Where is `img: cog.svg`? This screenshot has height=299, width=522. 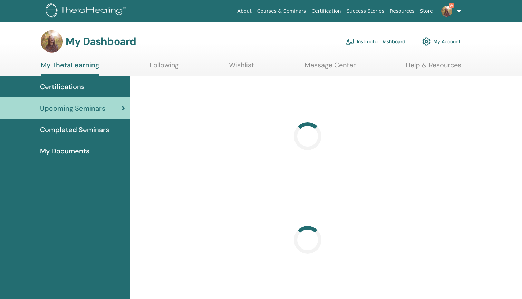 img: cog.svg is located at coordinates (427, 41).